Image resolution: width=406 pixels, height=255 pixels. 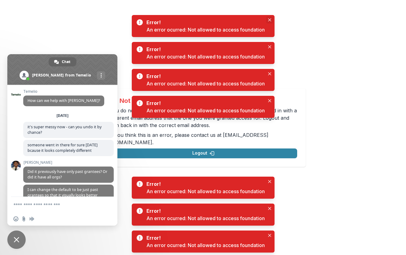 What do you see at coordinates (62, 62) in the screenshot?
I see `a: Chat` at bounding box center [62, 62].